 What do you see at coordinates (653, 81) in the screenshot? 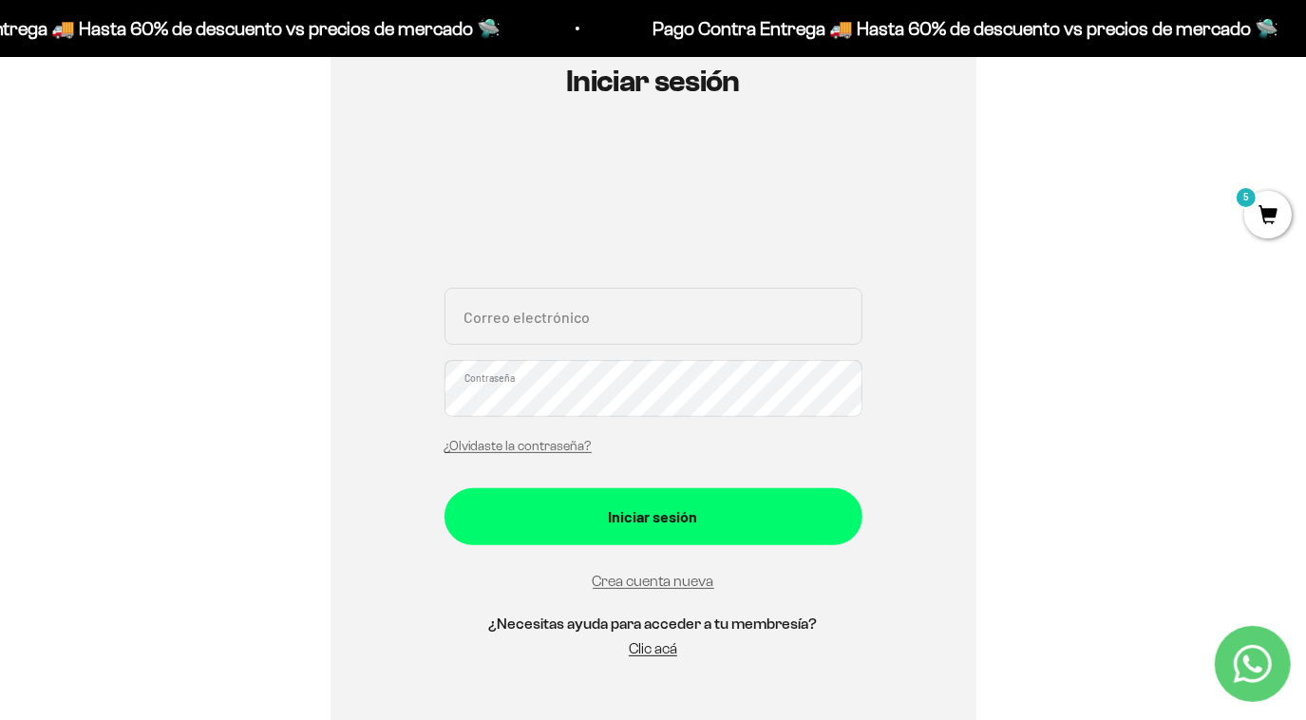
I see `h1: Iniciar sesión` at bounding box center [653, 81].